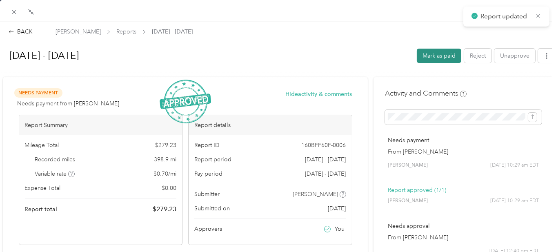  What do you see at coordinates (126, 31) in the screenshot?
I see `span: Reports` at bounding box center [126, 31].